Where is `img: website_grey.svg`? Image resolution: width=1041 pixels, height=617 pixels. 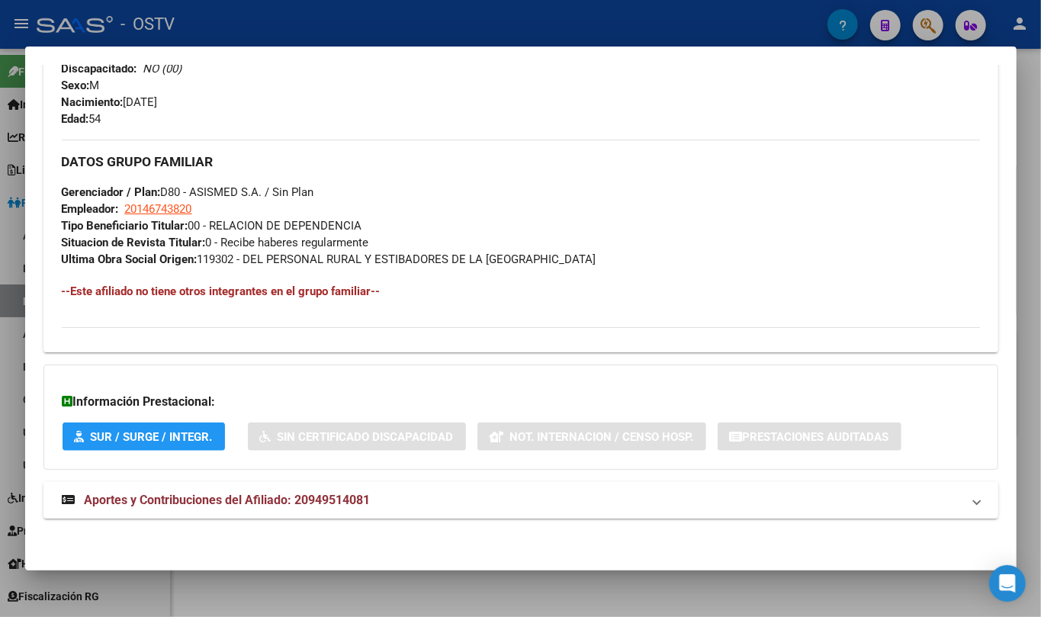
img: website_grey.svg is located at coordinates (31, 46).